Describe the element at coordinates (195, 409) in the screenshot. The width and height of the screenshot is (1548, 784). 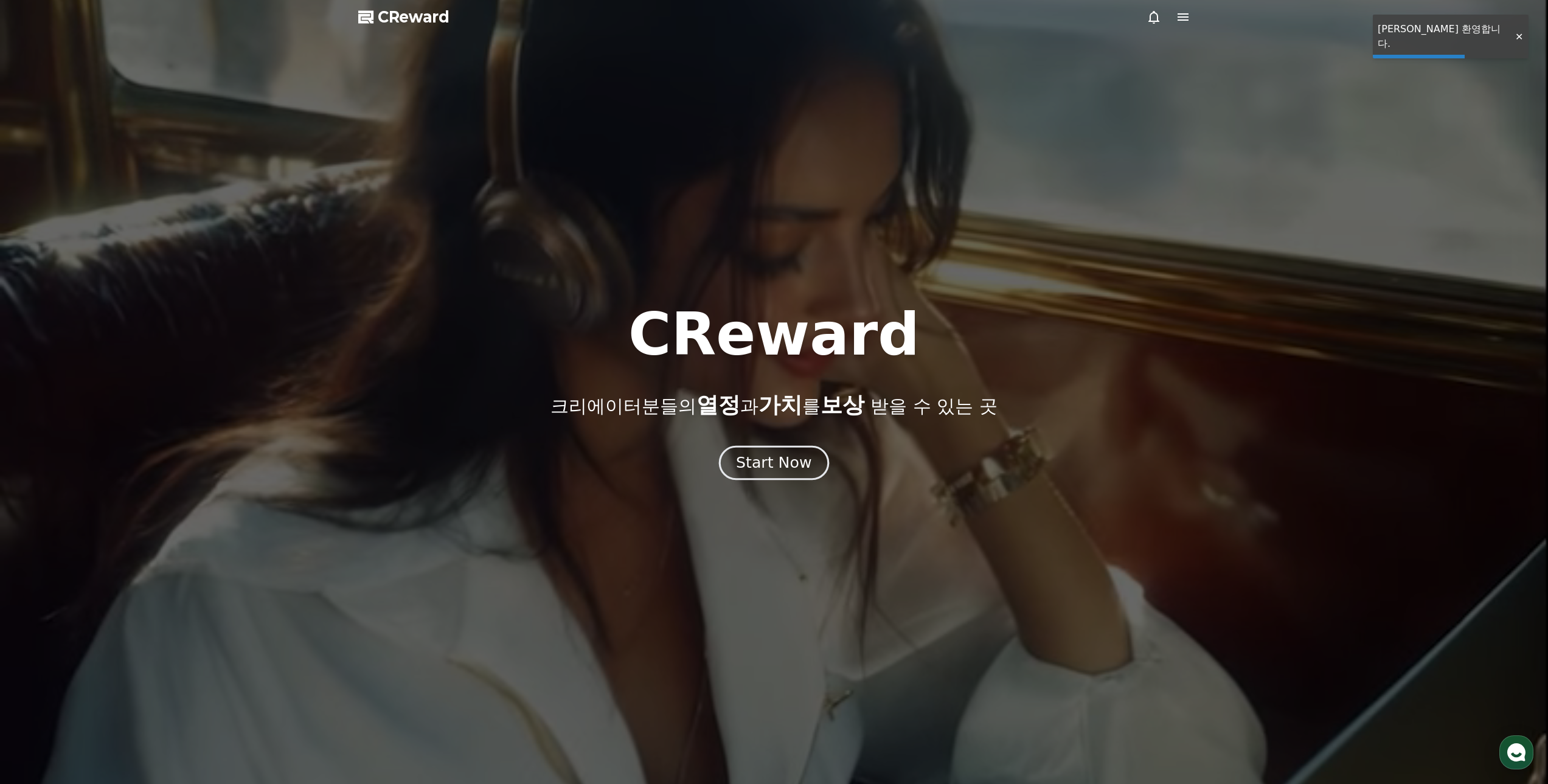
I see `span: 설정` at that location.